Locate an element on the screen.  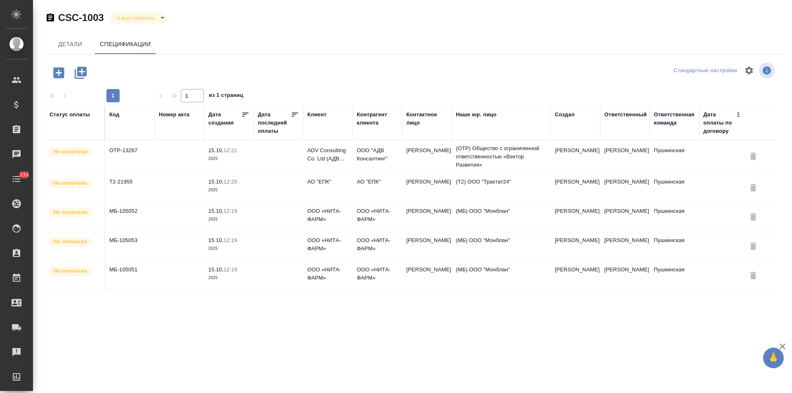
p: ООО "АДВ Консалтинг" is located at coordinates (378, 155).